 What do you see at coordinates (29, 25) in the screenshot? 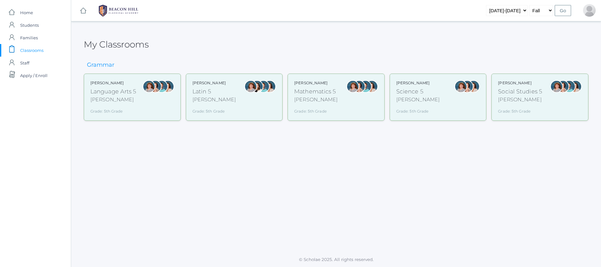
I see `span: Students` at bounding box center [29, 25].